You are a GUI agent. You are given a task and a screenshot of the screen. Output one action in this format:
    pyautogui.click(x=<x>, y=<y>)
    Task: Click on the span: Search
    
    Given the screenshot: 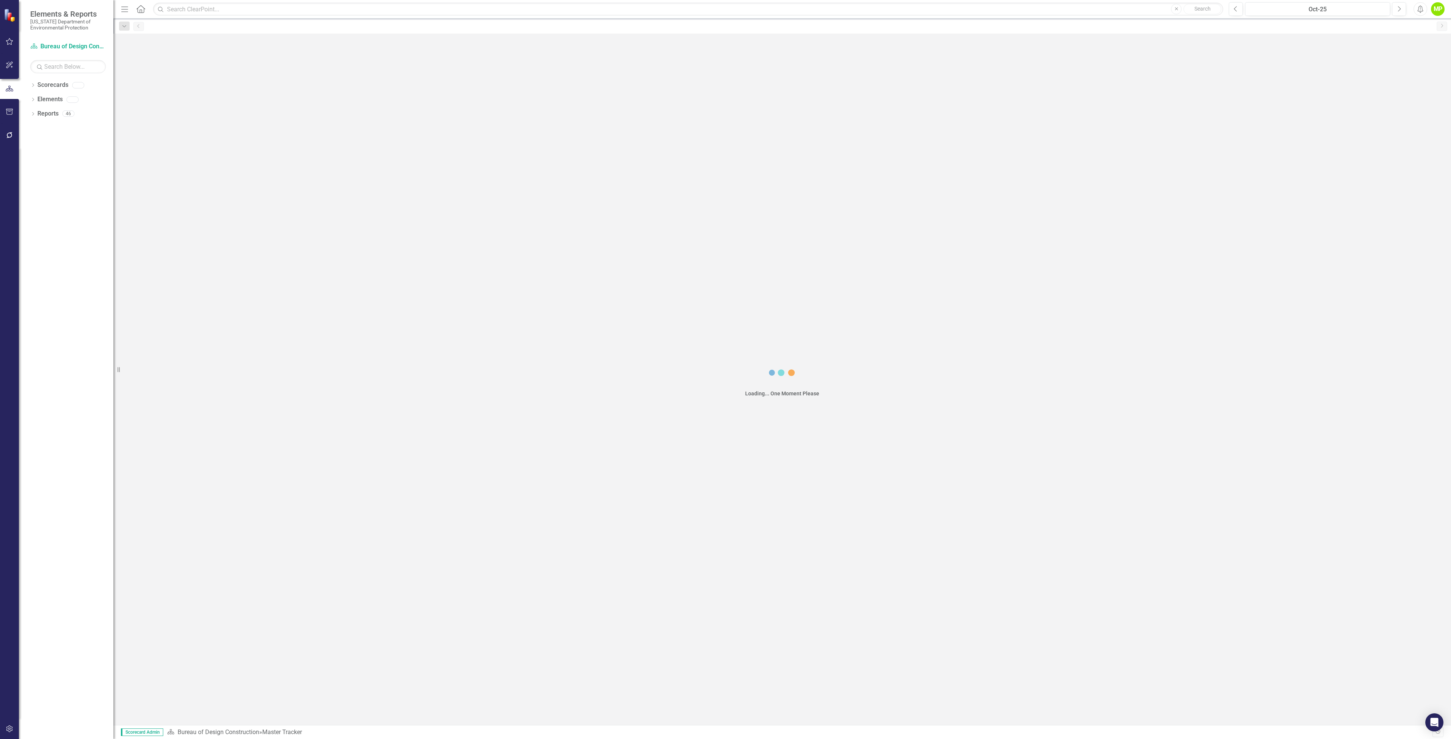 What is the action you would take?
    pyautogui.click(x=1202, y=9)
    